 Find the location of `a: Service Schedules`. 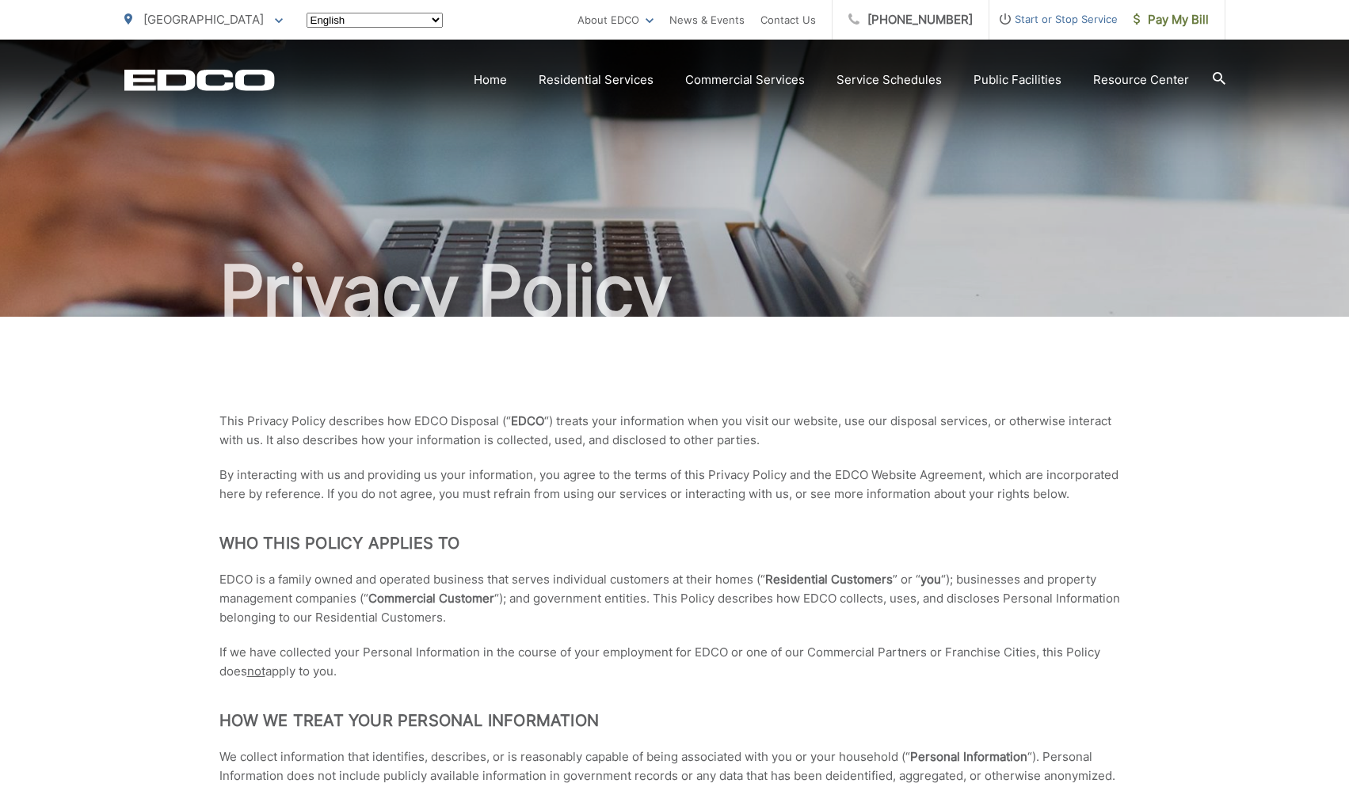

a: Service Schedules is located at coordinates (889, 80).